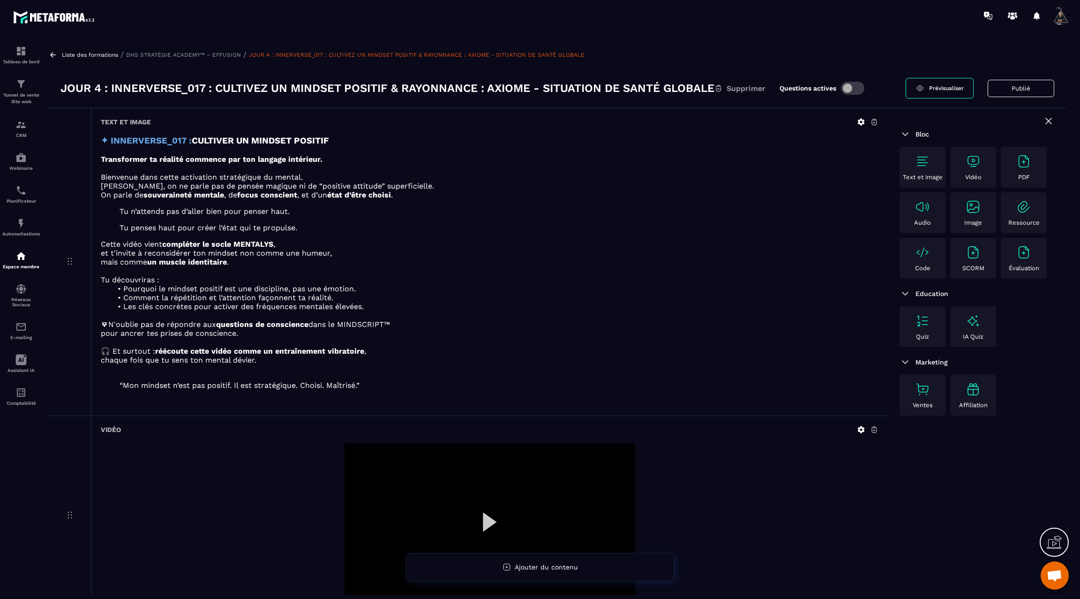 Image resolution: width=1080 pixels, height=599 pixels. What do you see at coordinates (126, 122) in the screenshot?
I see `h6: Text et image` at bounding box center [126, 122].